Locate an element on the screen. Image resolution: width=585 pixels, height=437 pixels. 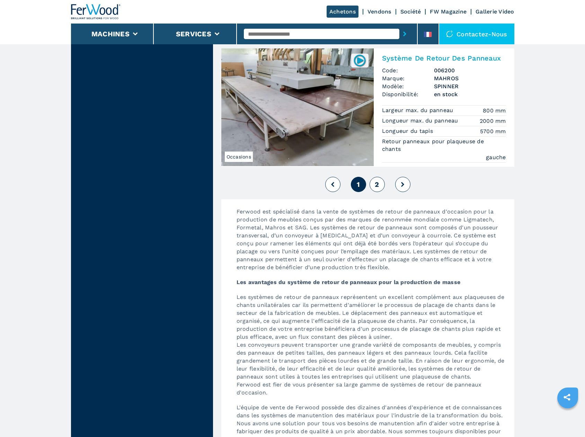
img: Système De Retour Des Panneaux MAHROS SPINNER is located at coordinates (298, 107).